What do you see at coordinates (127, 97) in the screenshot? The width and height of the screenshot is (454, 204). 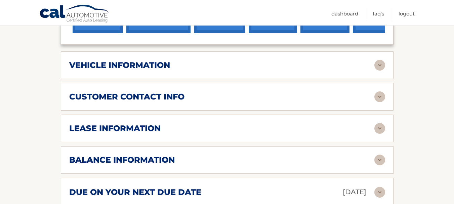 I see `h2: customer contact info` at bounding box center [127, 97].